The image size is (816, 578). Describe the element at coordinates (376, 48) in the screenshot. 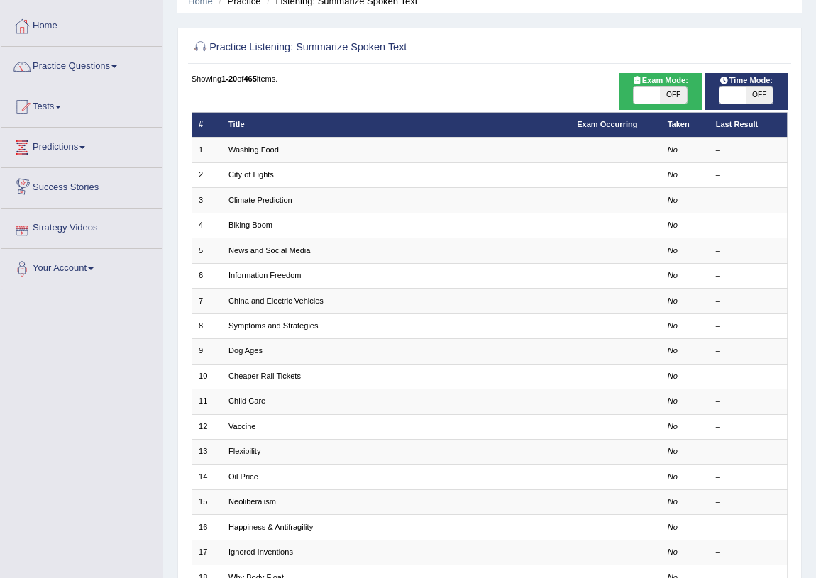

I see `h2: Practice Listening: Summarize Spoken Text` at that location.